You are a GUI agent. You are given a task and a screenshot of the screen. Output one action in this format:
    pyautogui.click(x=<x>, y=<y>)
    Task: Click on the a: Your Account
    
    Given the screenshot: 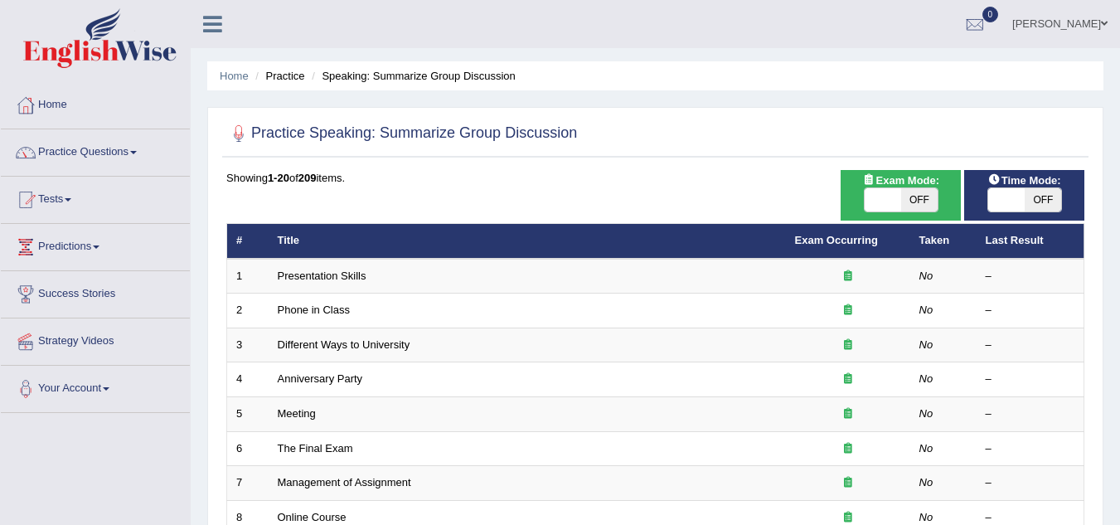 What is the action you would take?
    pyautogui.click(x=95, y=386)
    